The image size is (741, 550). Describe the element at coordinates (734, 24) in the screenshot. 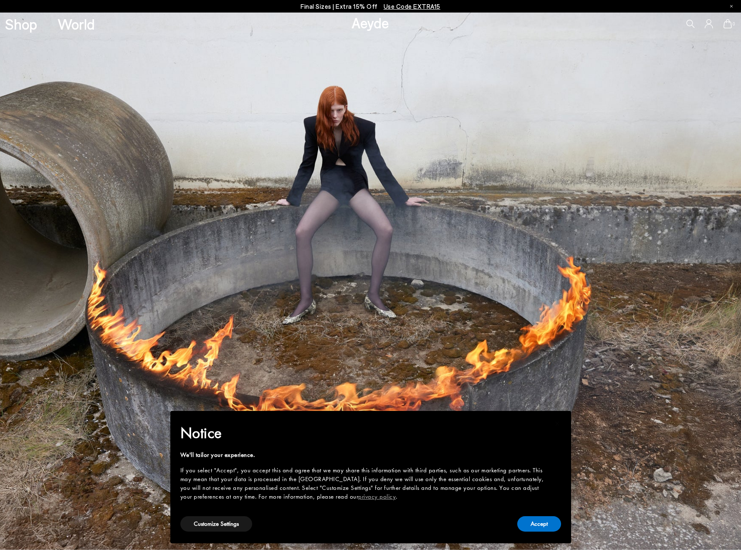

I see `span: 0` at that location.